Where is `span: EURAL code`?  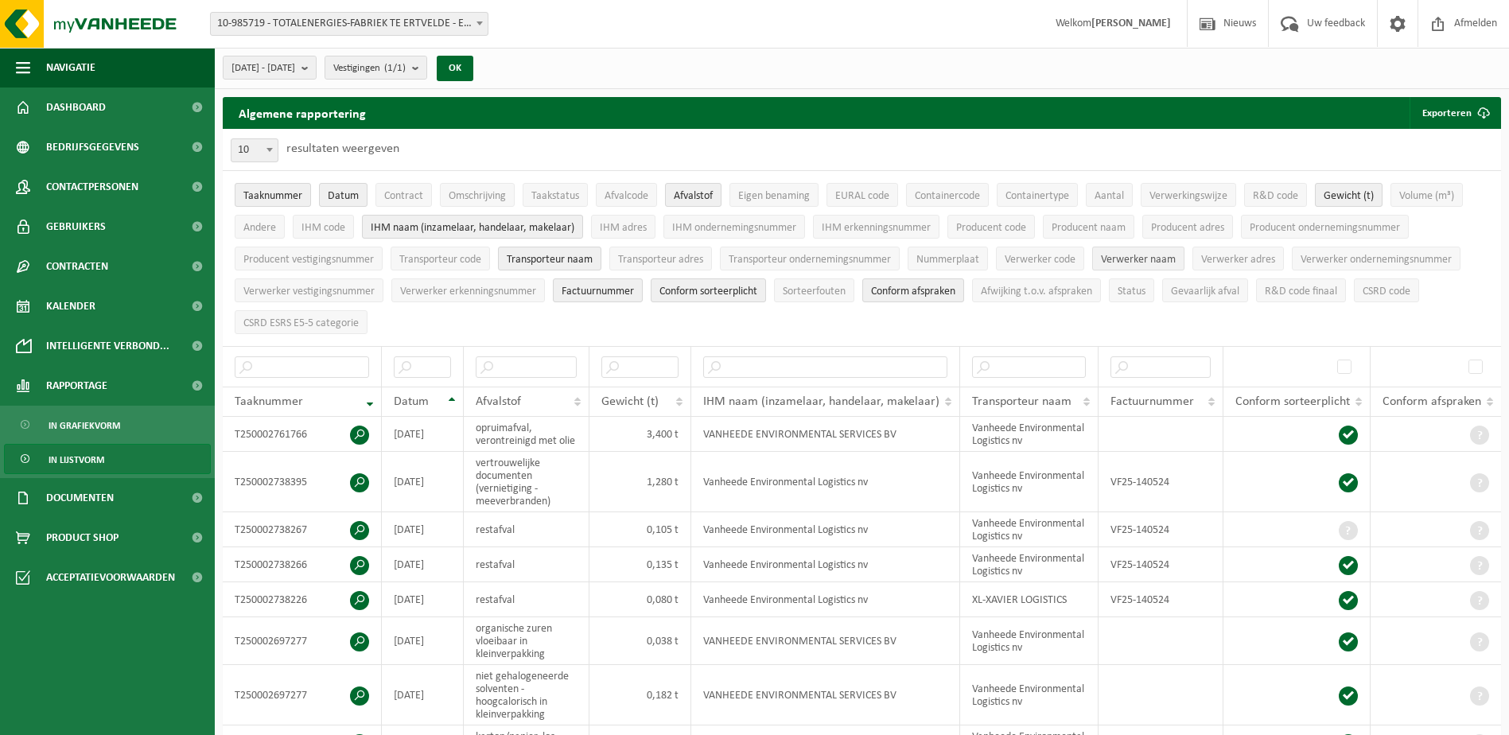
span: EURAL code is located at coordinates (862, 196).